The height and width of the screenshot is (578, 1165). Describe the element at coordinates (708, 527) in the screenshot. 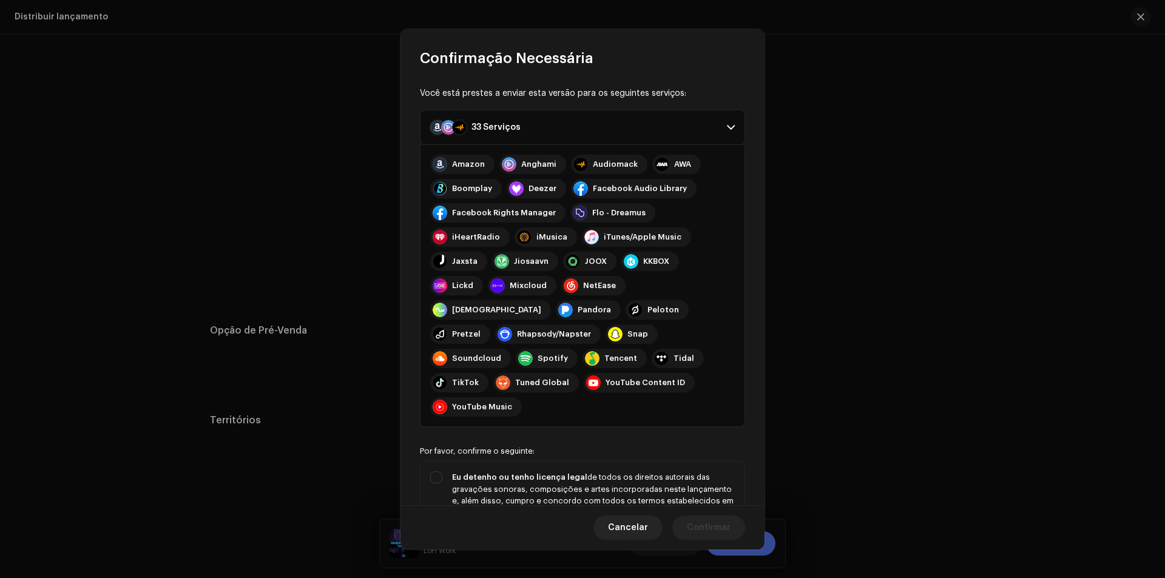

I see `button: Confirmar` at that location.